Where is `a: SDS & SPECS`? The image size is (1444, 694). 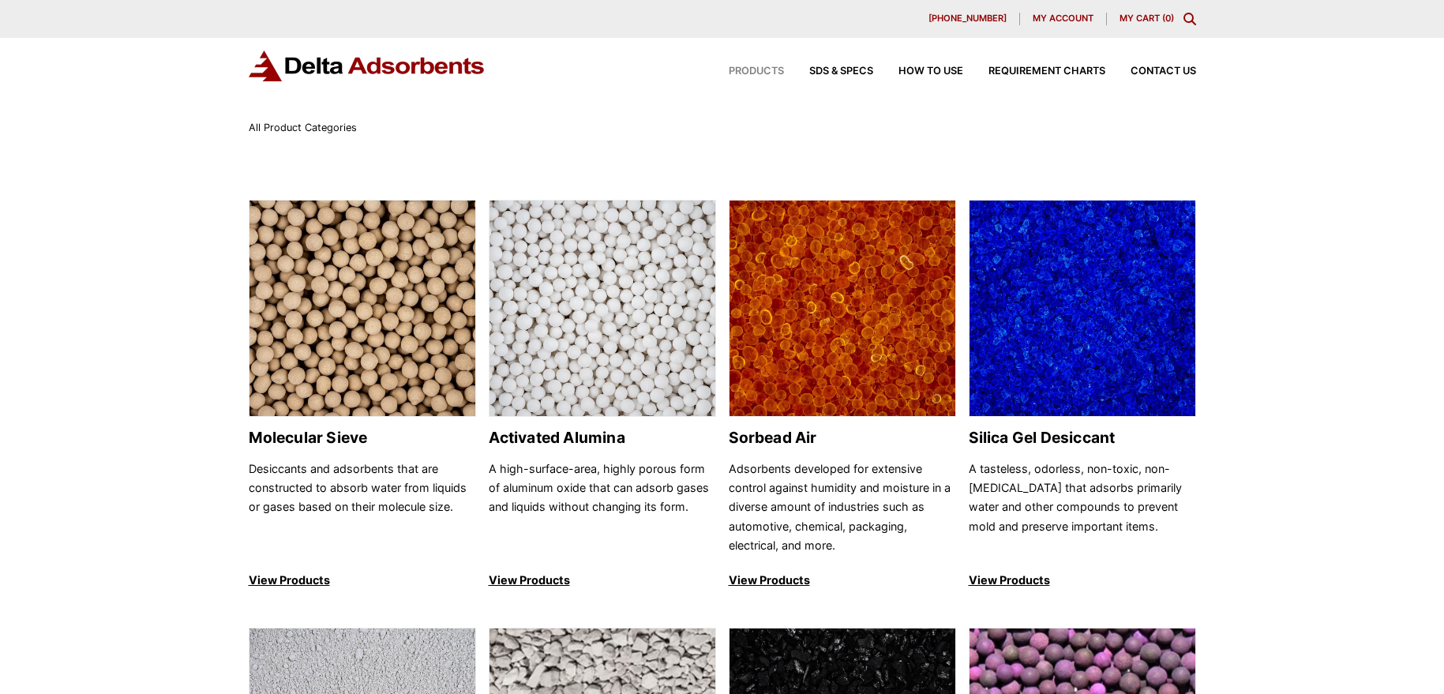
a: SDS & SPECS is located at coordinates (828, 71).